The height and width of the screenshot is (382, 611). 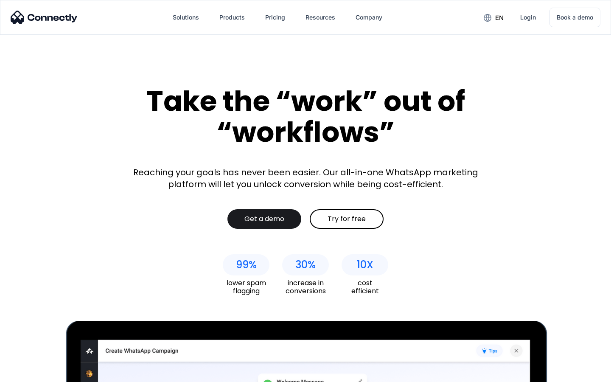 What do you see at coordinates (305, 178) in the screenshot?
I see `div: Reaching your goals has never been easier. Our all-in-one WhatsApp marketing platform will let yo...` at bounding box center [305, 178].